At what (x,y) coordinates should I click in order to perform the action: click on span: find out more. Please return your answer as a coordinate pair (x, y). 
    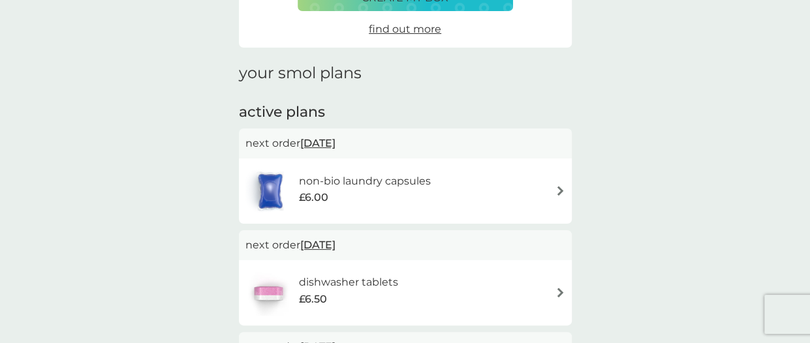
    Looking at the image, I should click on (405, 29).